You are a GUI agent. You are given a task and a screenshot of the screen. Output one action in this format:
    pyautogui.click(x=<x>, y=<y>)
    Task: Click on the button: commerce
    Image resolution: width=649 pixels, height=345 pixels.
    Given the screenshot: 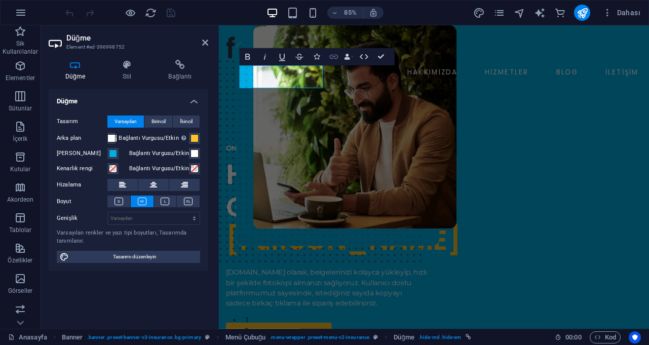 What is the action you would take?
    pyautogui.click(x=560, y=13)
    